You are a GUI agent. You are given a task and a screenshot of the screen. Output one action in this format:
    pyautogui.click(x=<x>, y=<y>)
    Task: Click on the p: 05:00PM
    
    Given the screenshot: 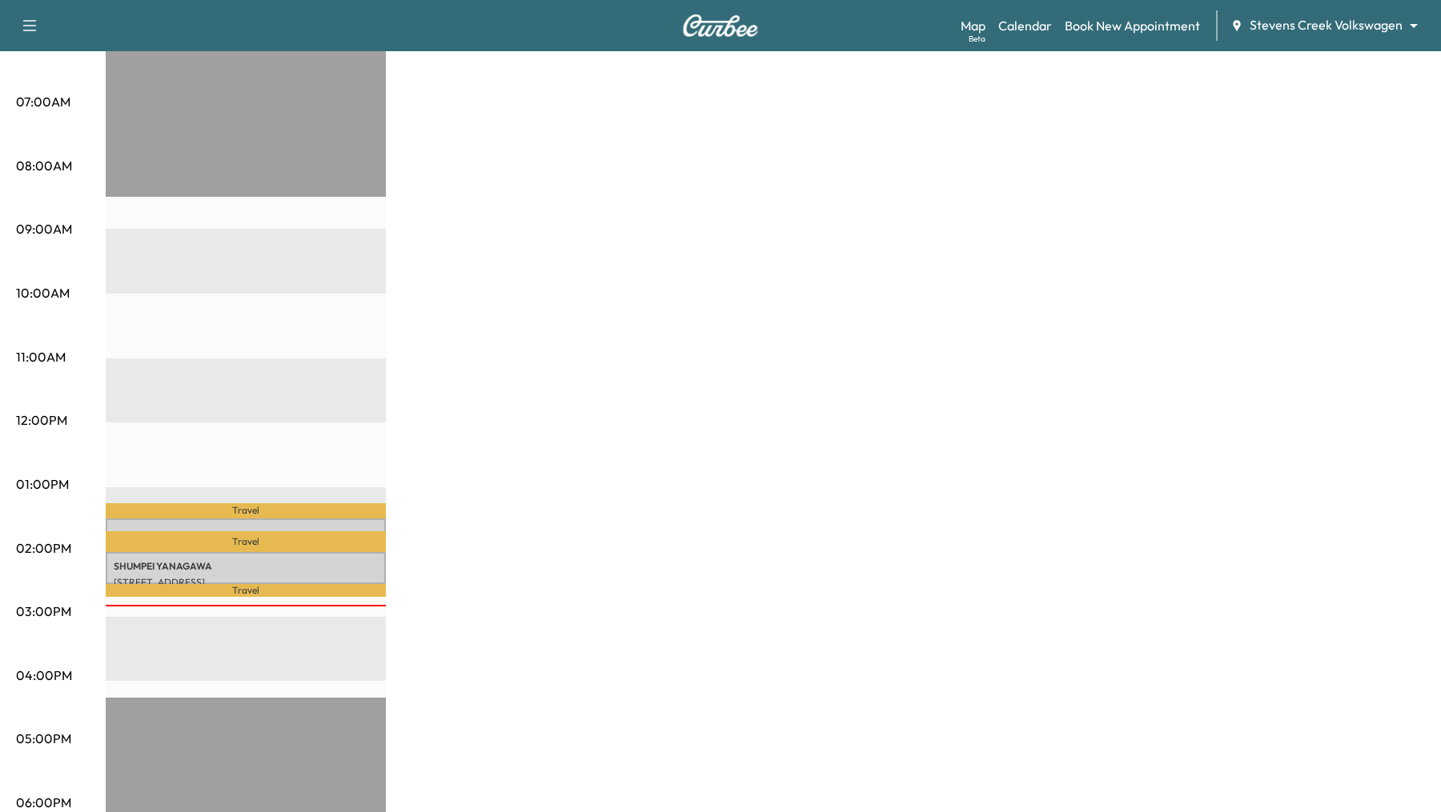 What is the action you would take?
    pyautogui.click(x=43, y=739)
    